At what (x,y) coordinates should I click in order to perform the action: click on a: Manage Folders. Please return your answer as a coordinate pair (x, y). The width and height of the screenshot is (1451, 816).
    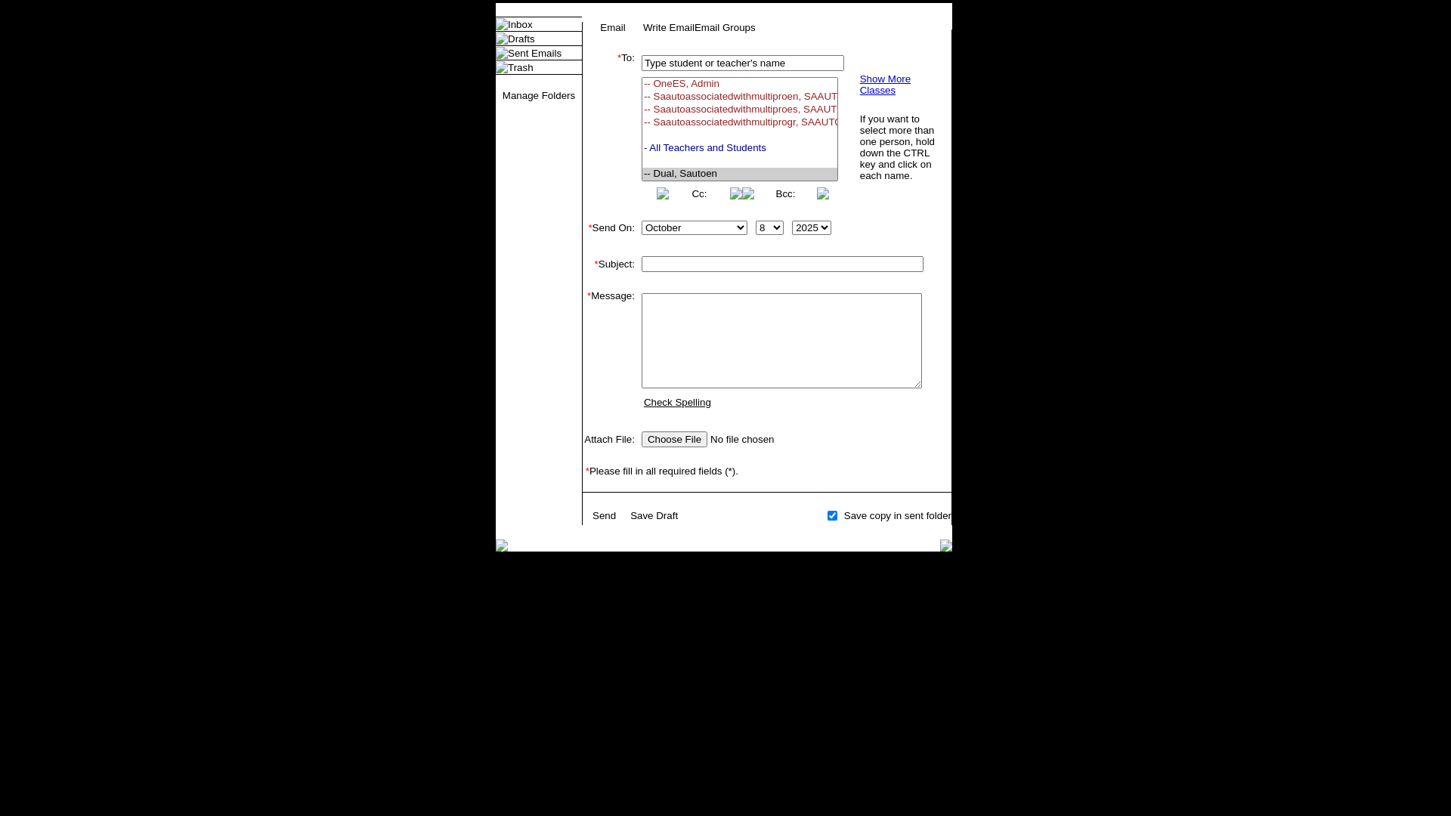
    Looking at the image, I should click on (539, 95).